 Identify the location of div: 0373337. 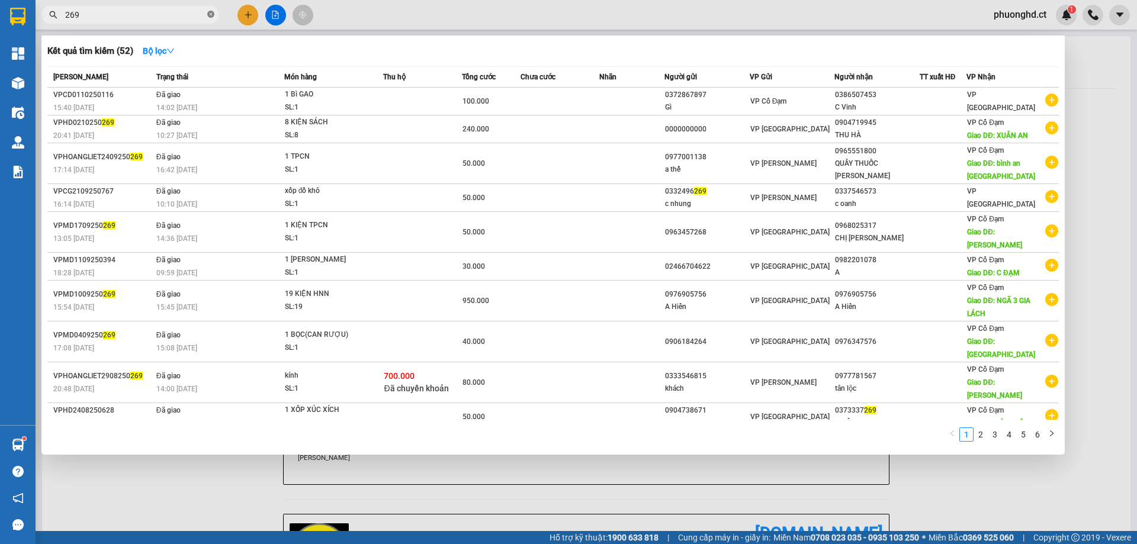
(877, 411).